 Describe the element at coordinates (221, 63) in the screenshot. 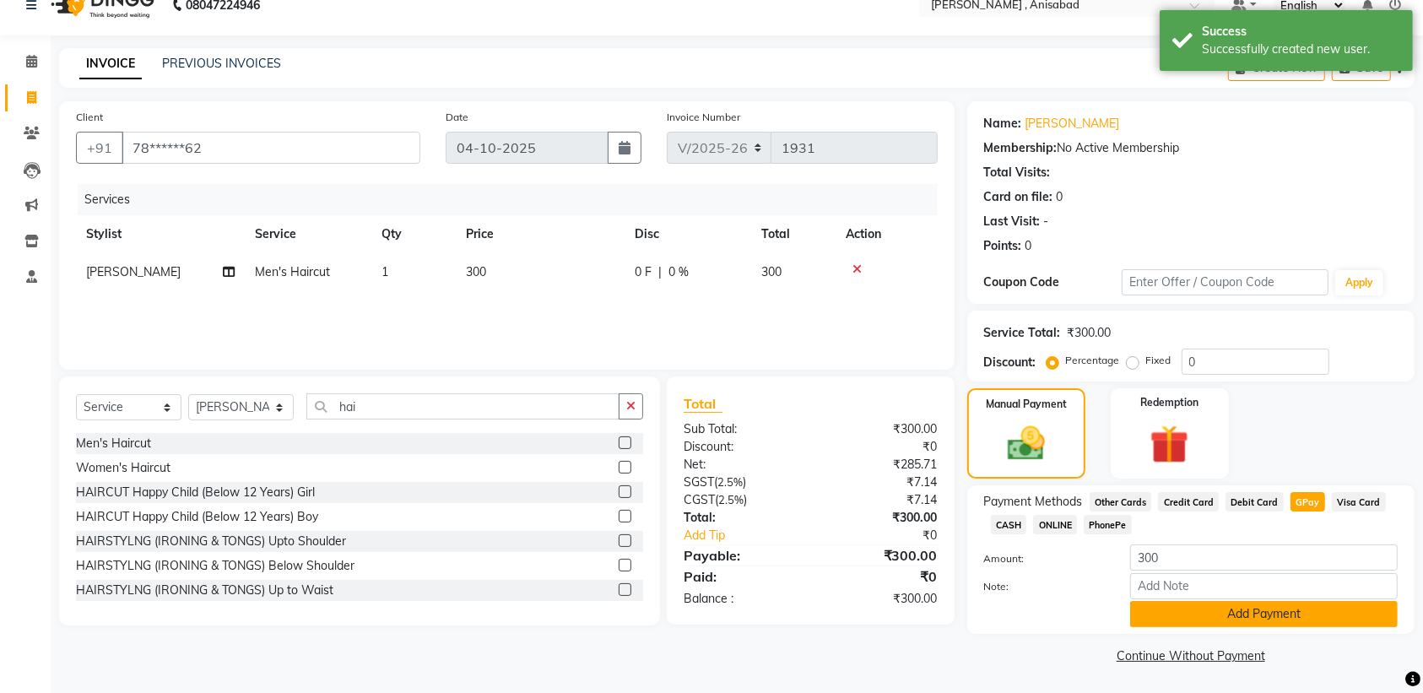

I see `a: PREVIOUS INVOICES` at that location.